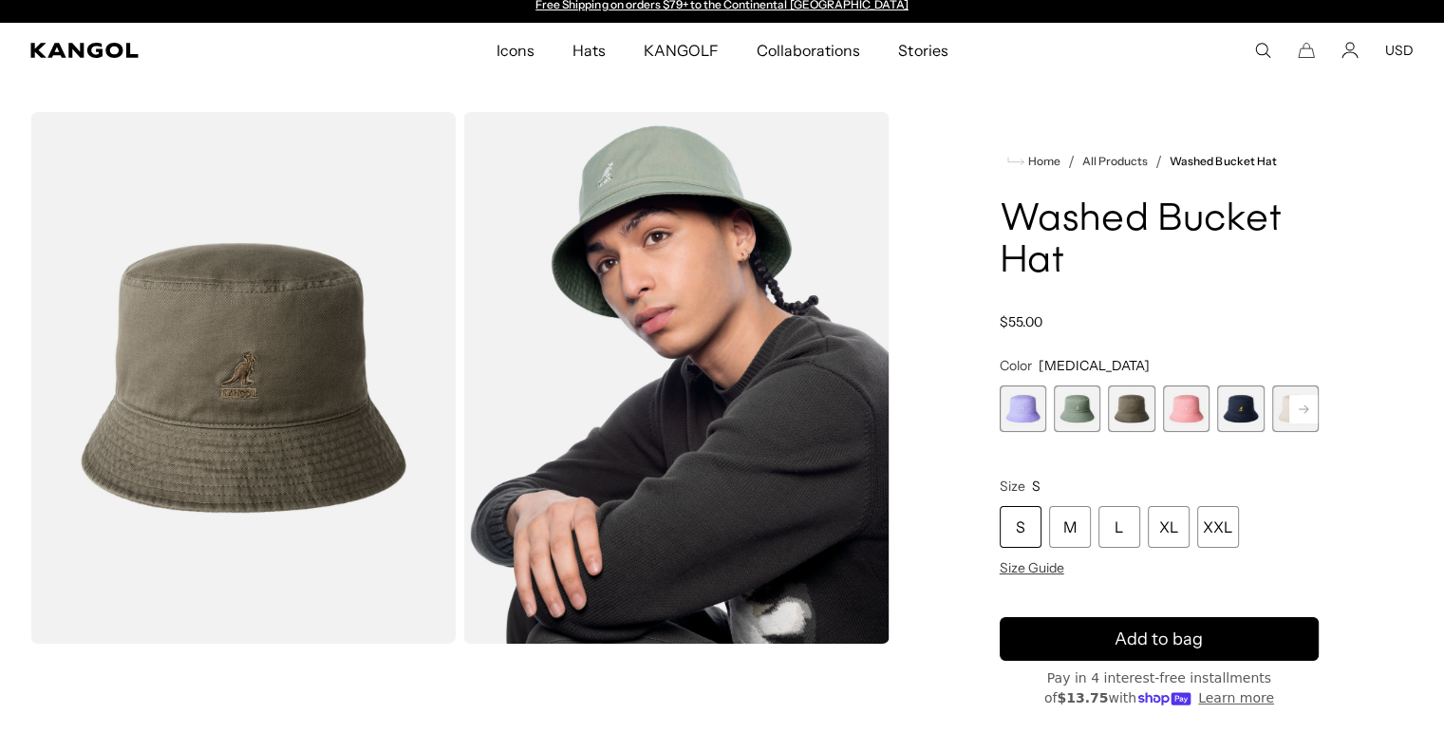 Image resolution: width=1444 pixels, height=751 pixels. Describe the element at coordinates (1115, 161) in the screenshot. I see `a: All Products` at that location.